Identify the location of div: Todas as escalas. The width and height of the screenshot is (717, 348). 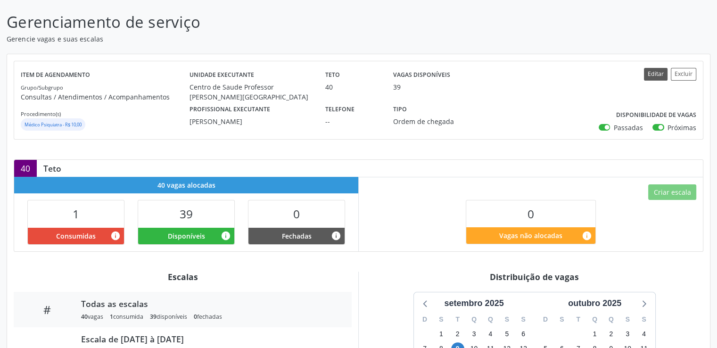
(210, 304).